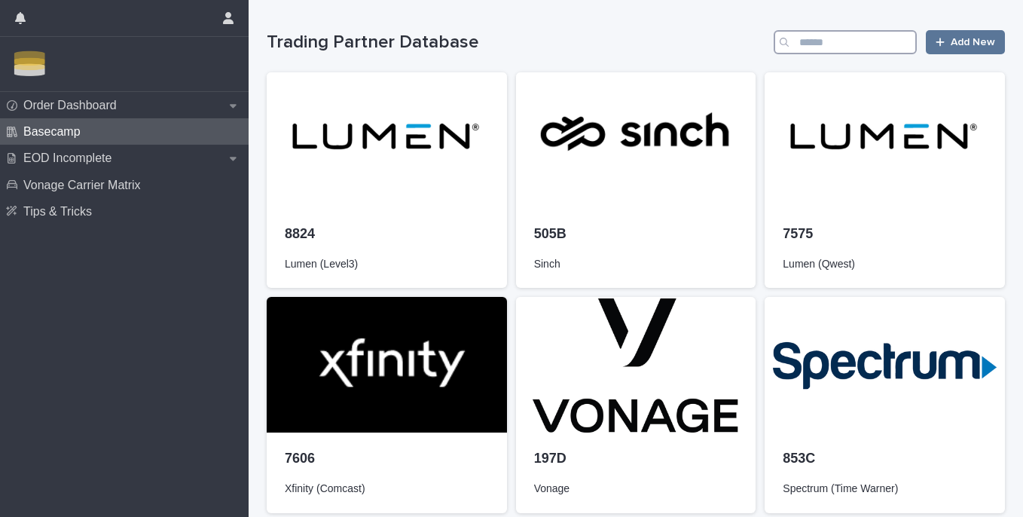 Image resolution: width=1023 pixels, height=517 pixels. Describe the element at coordinates (973, 42) in the screenshot. I see `span: Add New` at that location.